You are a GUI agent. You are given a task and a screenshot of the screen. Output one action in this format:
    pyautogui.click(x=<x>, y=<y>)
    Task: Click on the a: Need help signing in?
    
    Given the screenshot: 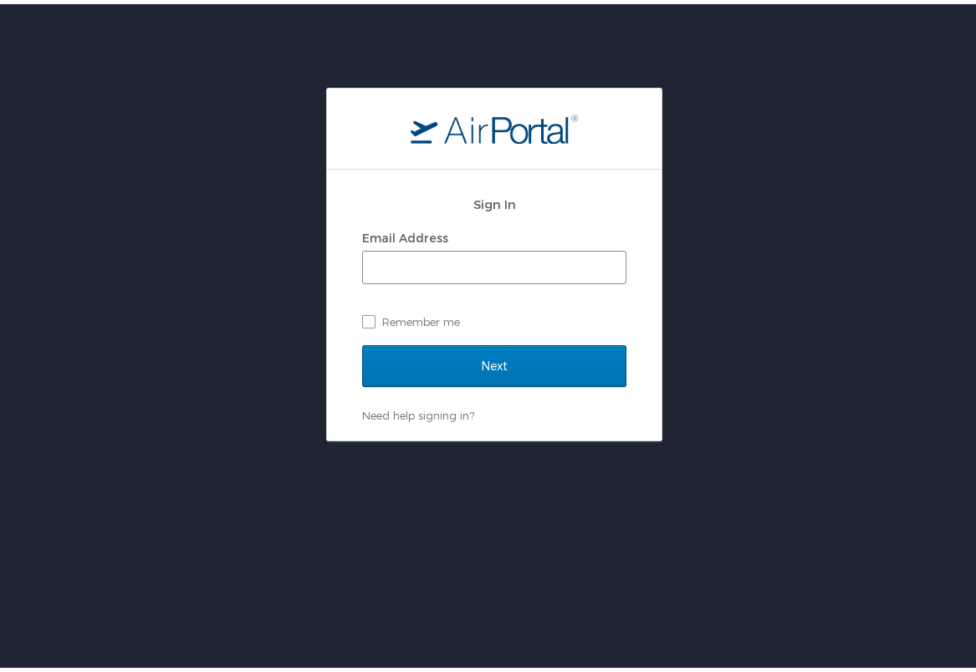 What is the action you would take?
    pyautogui.click(x=418, y=411)
    